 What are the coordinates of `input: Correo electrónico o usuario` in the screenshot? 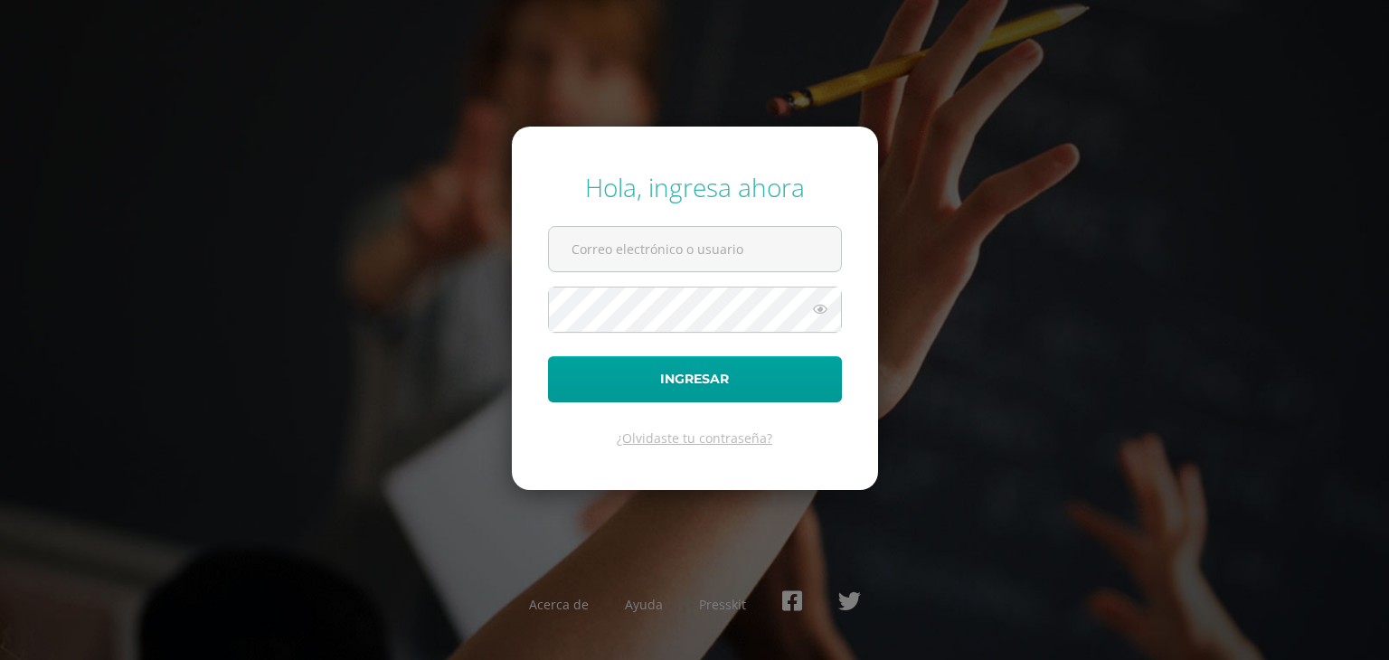 It's located at (695, 249).